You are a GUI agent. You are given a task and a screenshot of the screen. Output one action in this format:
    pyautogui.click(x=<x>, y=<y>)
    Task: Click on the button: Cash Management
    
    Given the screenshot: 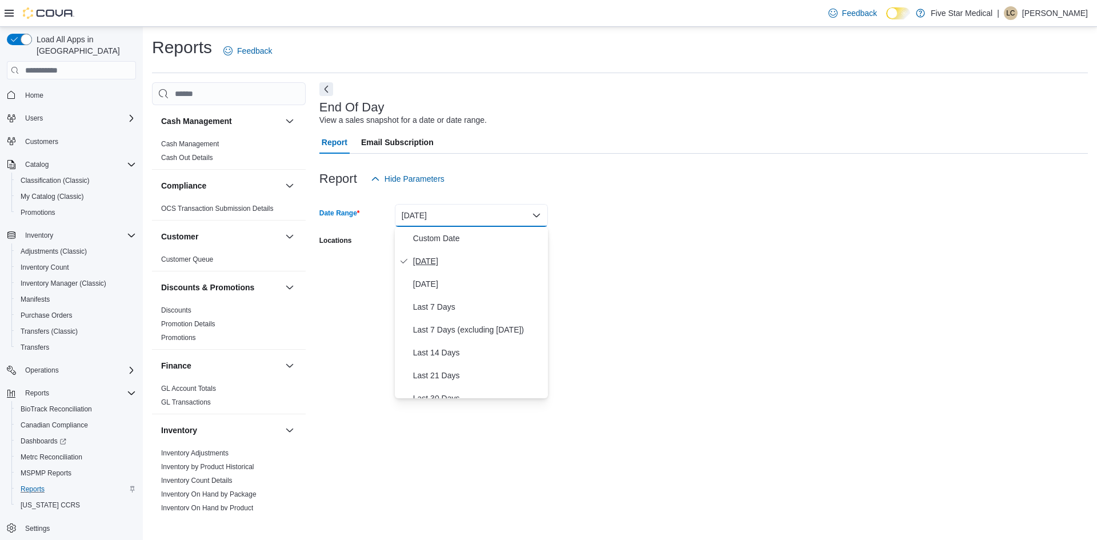 What is the action you would take?
    pyautogui.click(x=220, y=121)
    